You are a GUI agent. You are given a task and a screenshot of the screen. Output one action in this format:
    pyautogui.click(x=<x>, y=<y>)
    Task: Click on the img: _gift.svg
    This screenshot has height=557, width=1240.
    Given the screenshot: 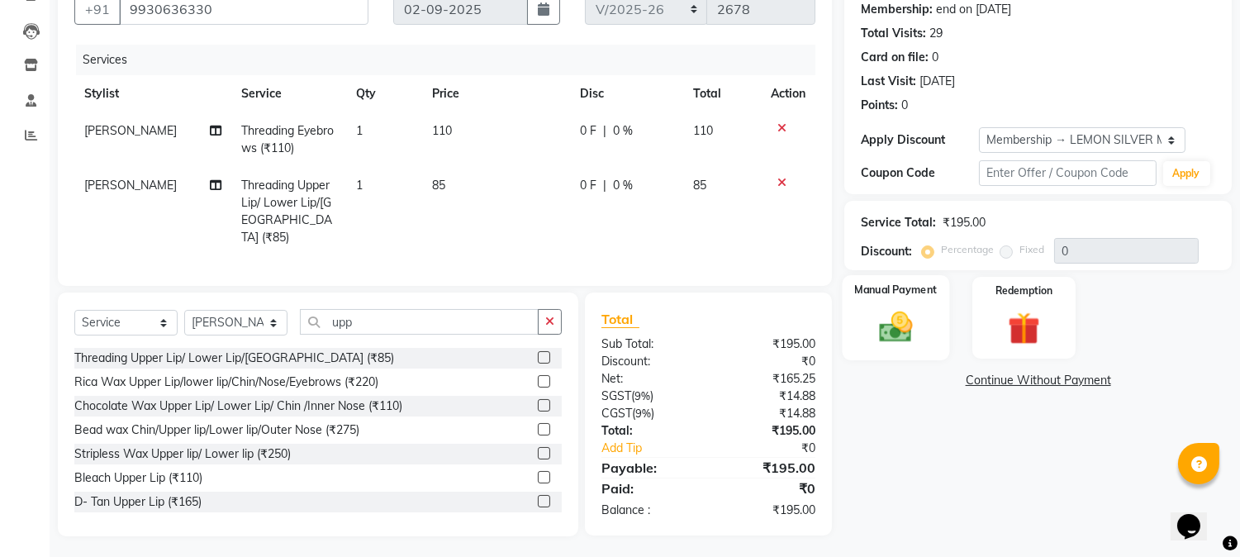 What is the action you would take?
    pyautogui.click(x=1023, y=328)
    